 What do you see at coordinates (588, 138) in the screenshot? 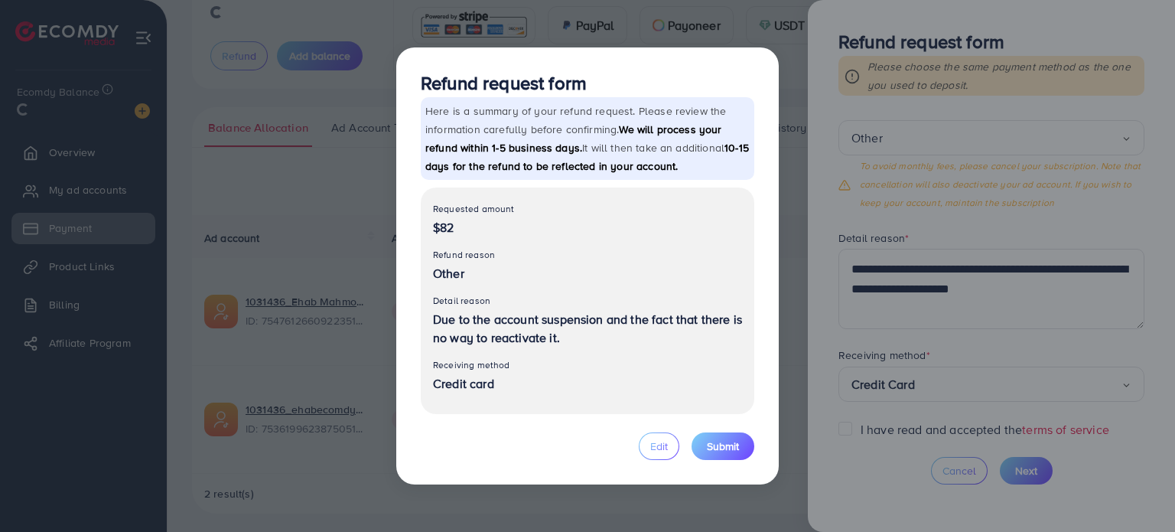
I see `p: Here is a summary of your refund request. Please review the information carefully before confirmi...` at bounding box center [588, 138].